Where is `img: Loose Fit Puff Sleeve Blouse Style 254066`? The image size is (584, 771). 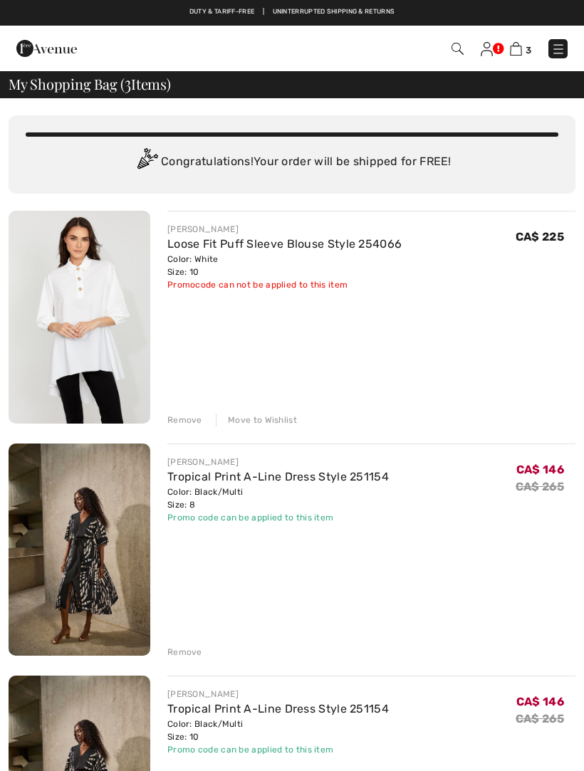 img: Loose Fit Puff Sleeve Blouse Style 254066 is located at coordinates (79, 317).